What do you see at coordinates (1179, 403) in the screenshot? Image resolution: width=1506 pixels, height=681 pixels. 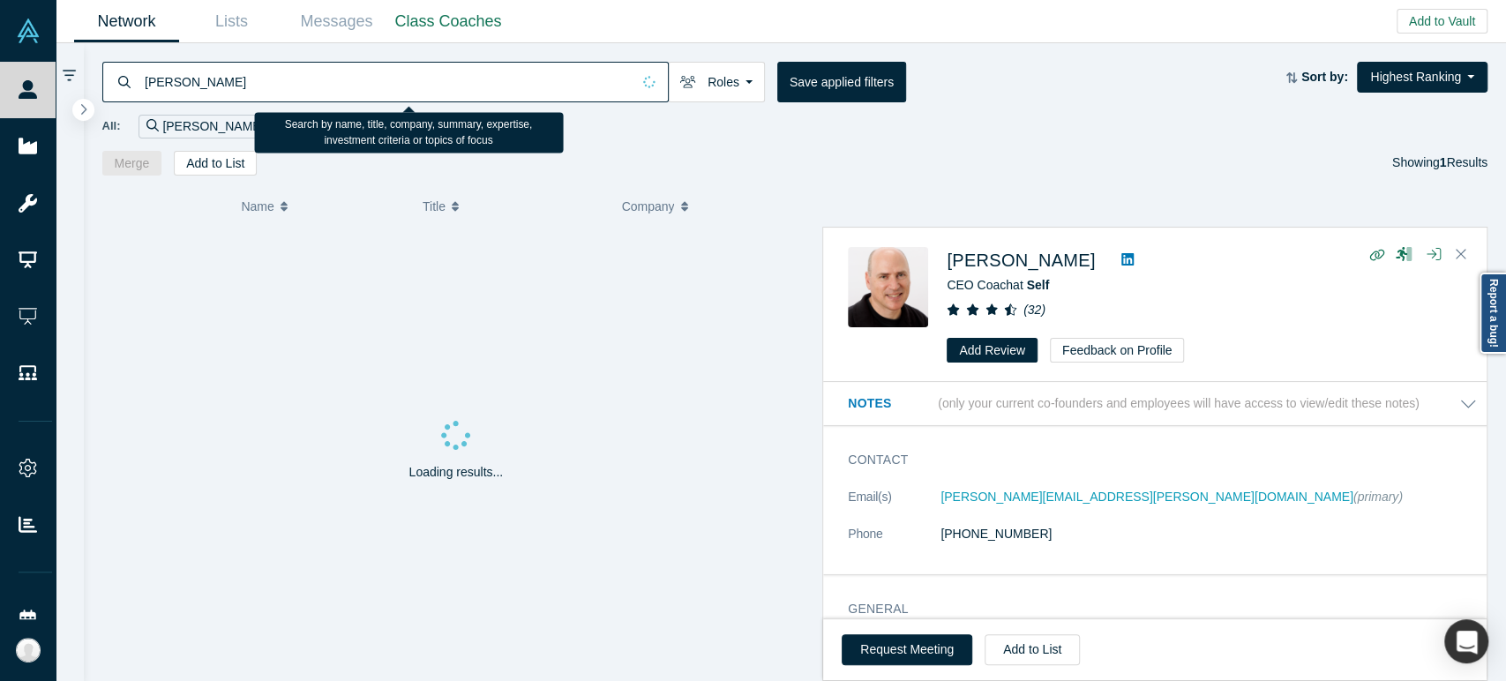 I see `p: (only your current co-founders and employees will have access to view/edit these notes)` at bounding box center [1179, 403].